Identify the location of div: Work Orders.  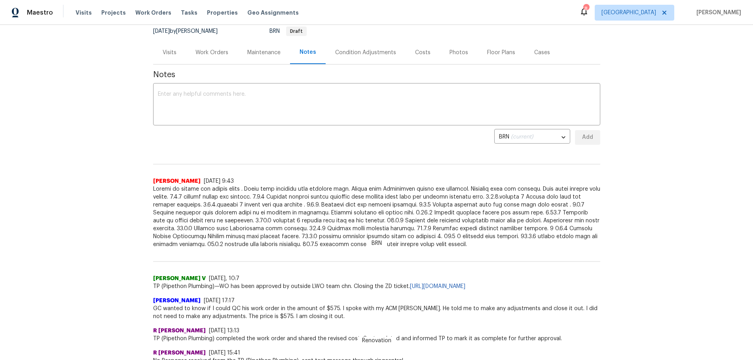
(212, 53).